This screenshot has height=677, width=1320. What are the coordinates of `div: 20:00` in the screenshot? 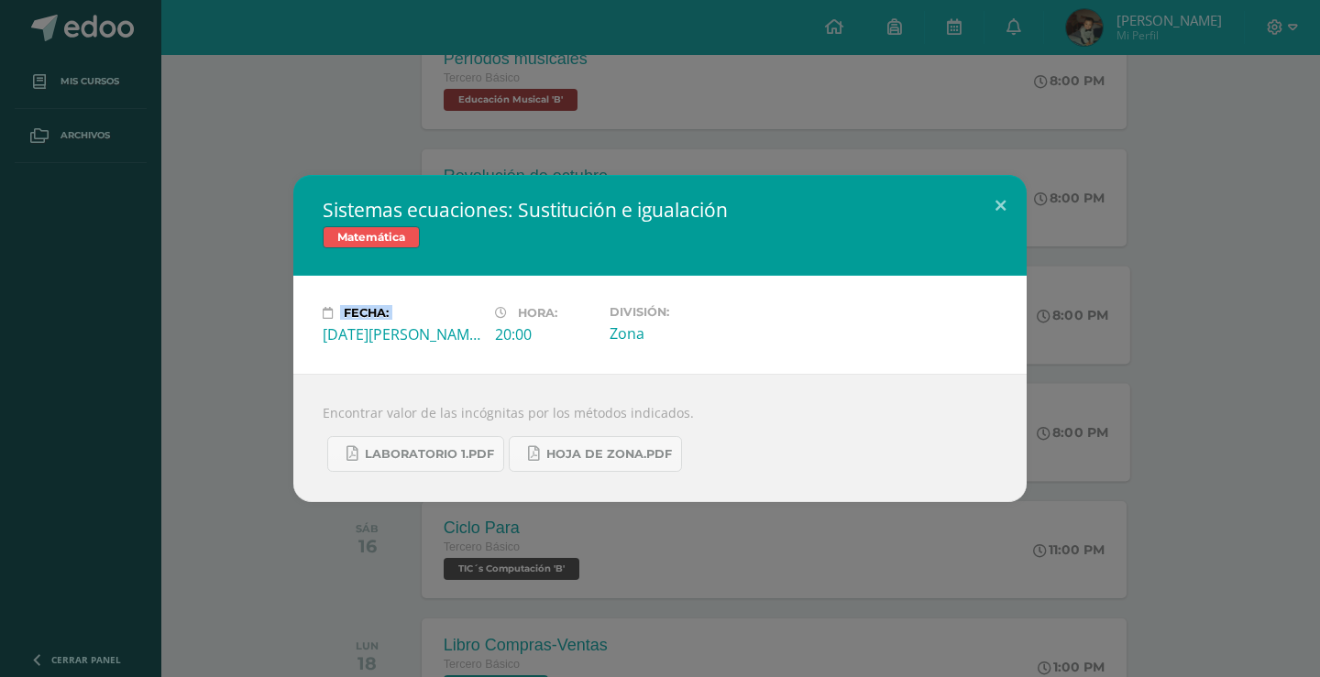 It's located at (544, 335).